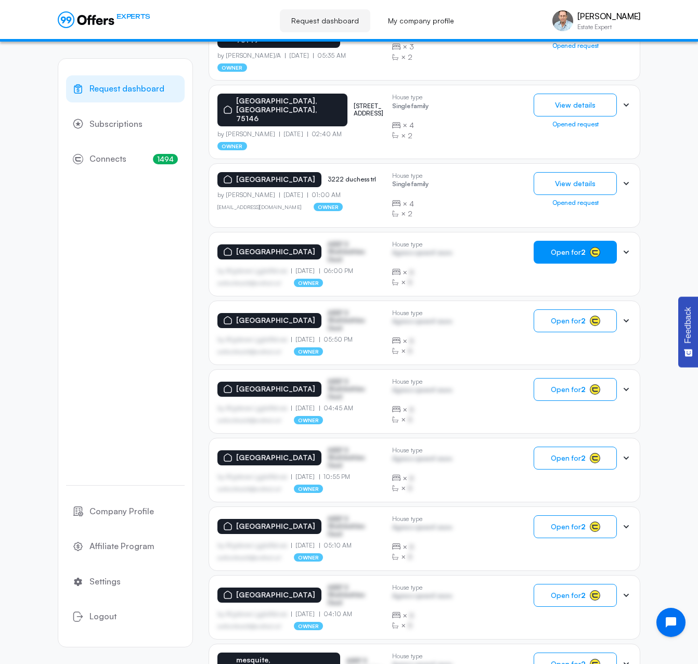 The width and height of the screenshot is (698, 664). What do you see at coordinates (336, 614) in the screenshot?
I see `p: 04:10 AM` at bounding box center [336, 614].